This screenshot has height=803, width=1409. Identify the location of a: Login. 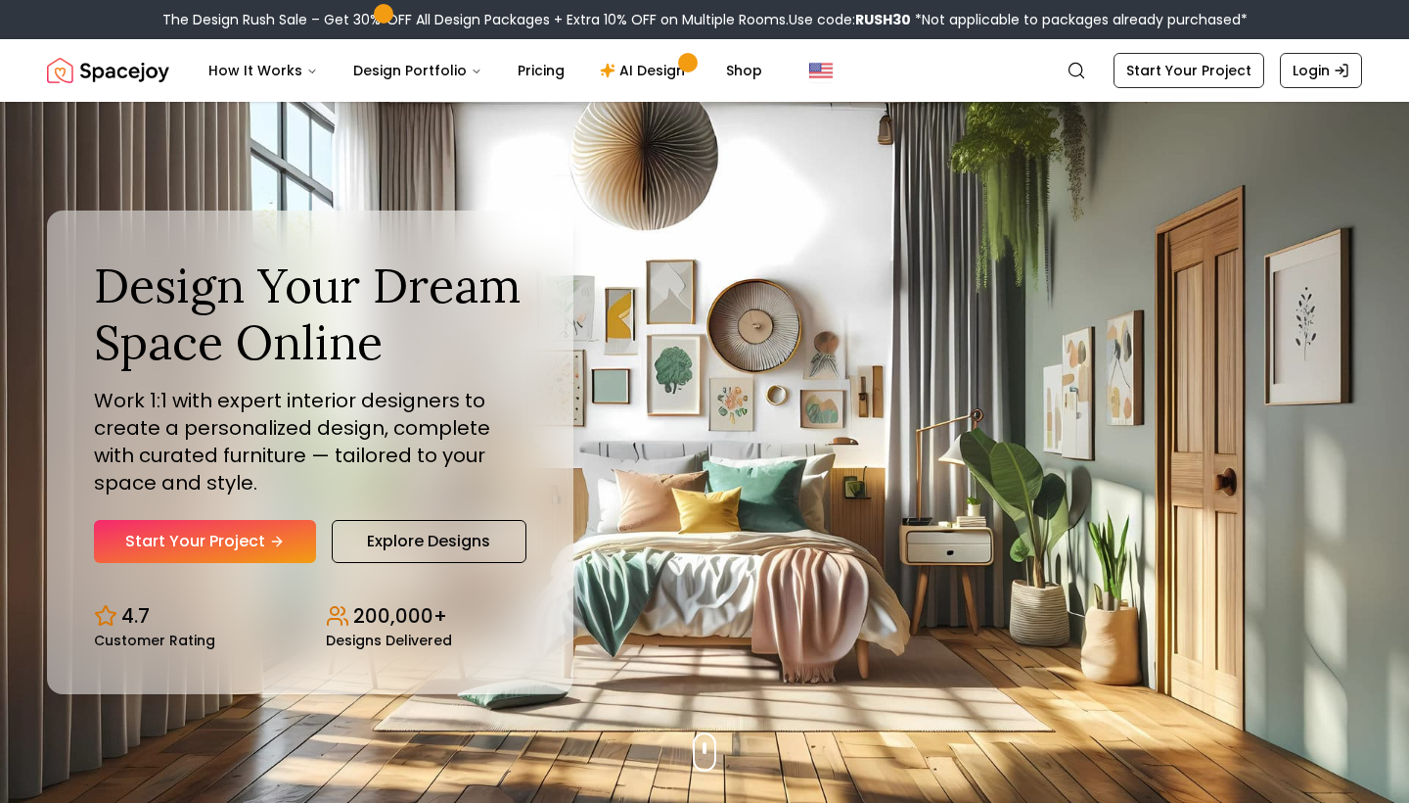
(1321, 70).